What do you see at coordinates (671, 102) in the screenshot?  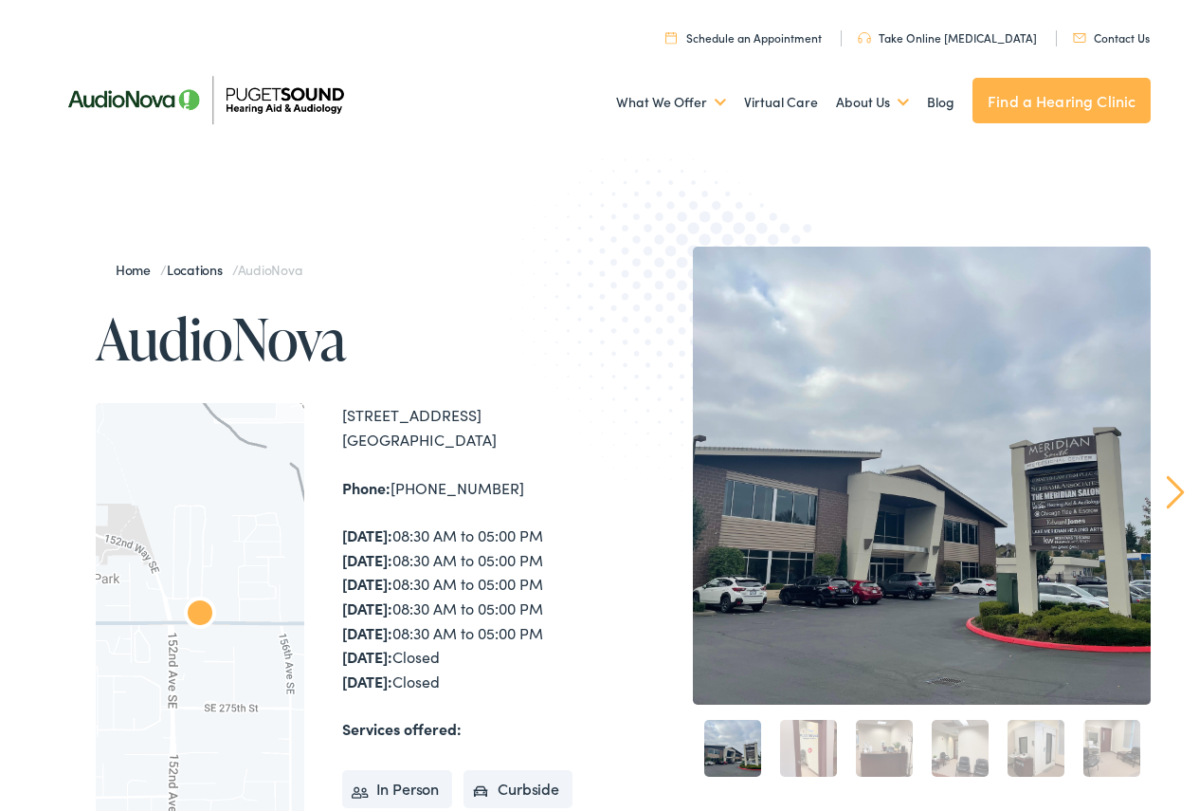 I see `a: What We Offer` at bounding box center [671, 102].